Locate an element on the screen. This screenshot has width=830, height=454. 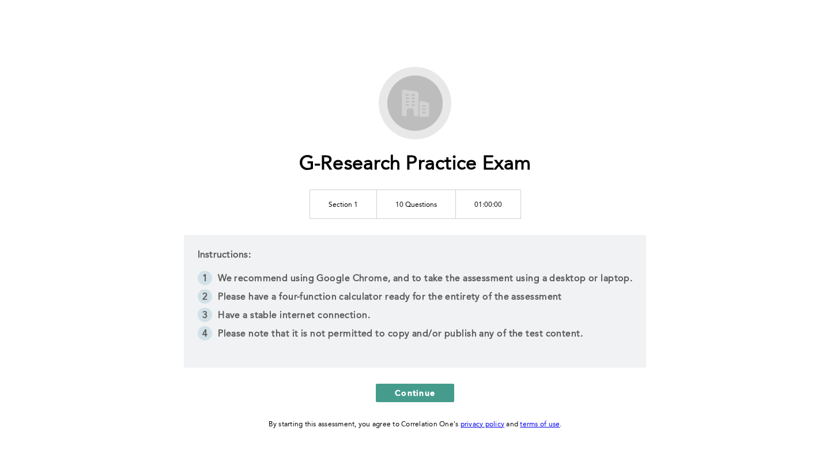
button: Continue is located at coordinates (415, 393).